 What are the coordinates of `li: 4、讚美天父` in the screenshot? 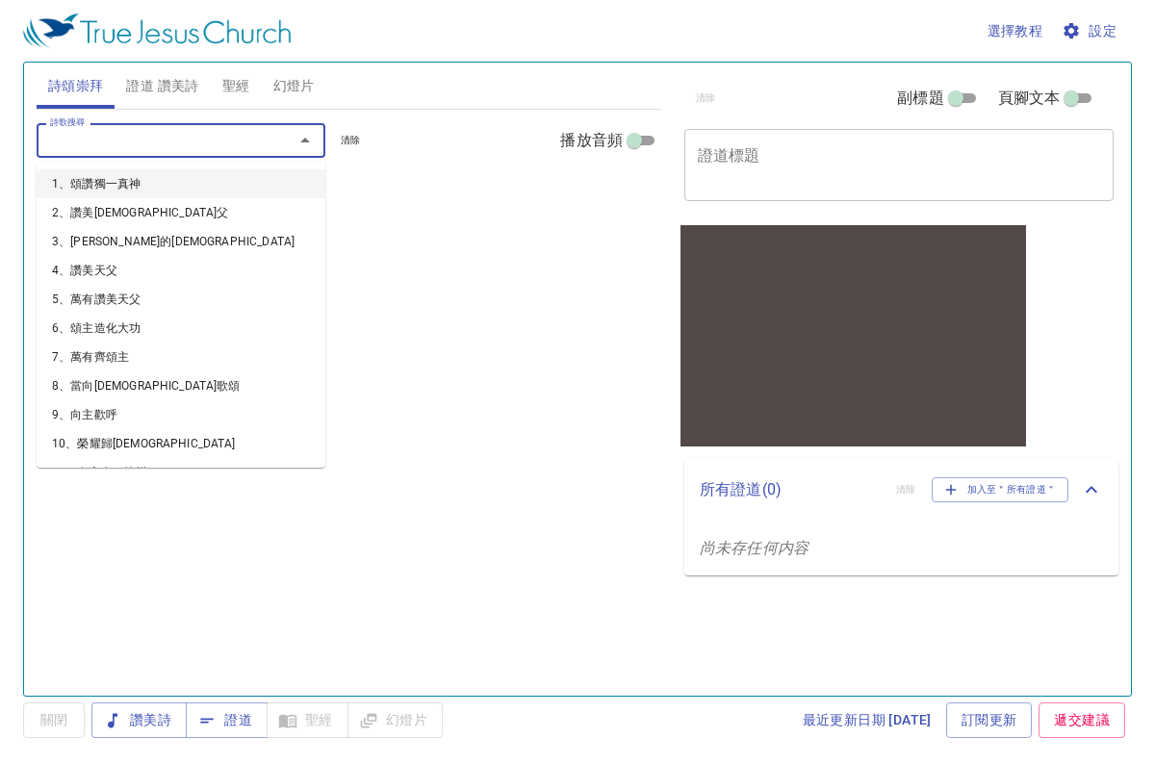 It's located at (181, 270).